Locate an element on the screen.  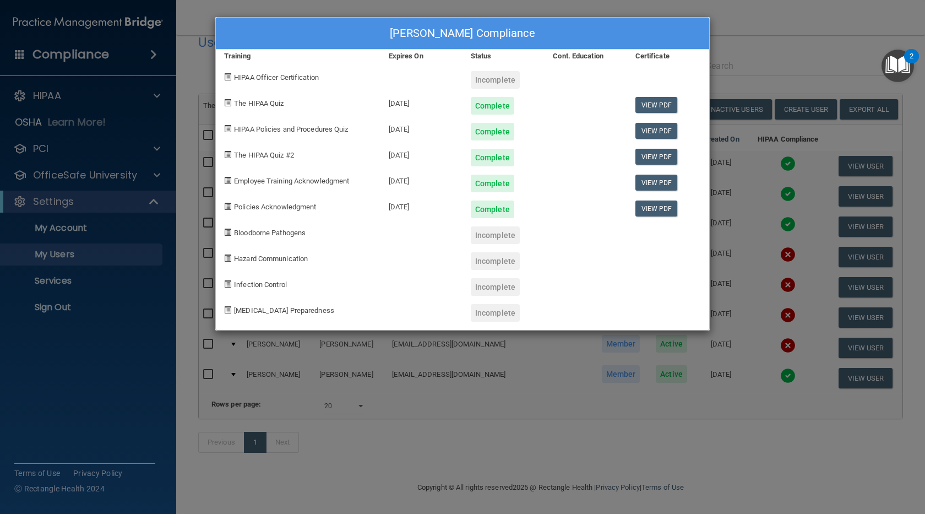
span: Policies Acknowledgment is located at coordinates (275, 206).